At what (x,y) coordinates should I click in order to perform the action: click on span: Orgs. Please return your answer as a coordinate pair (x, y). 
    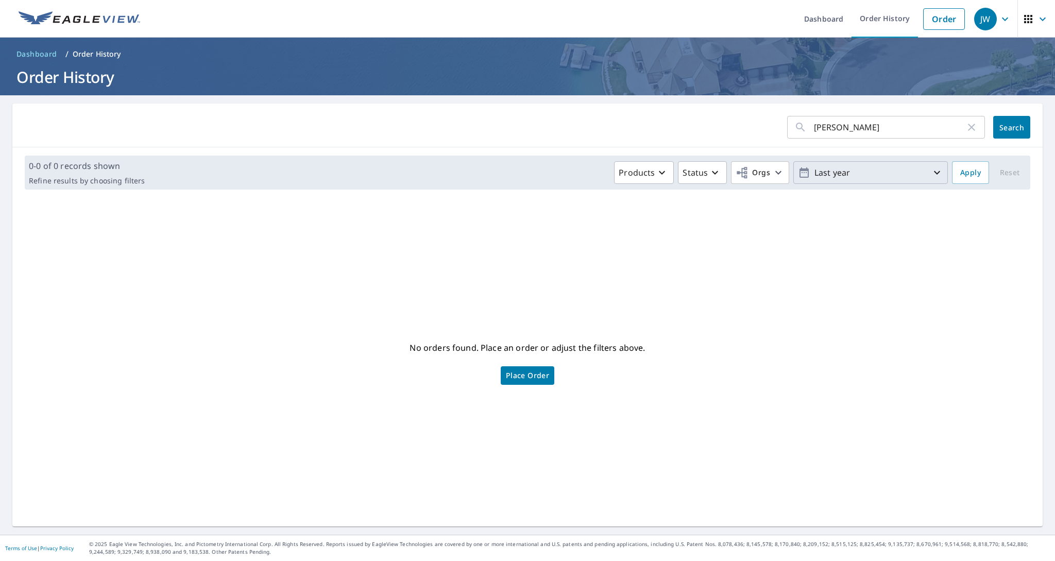
    Looking at the image, I should click on (753, 173).